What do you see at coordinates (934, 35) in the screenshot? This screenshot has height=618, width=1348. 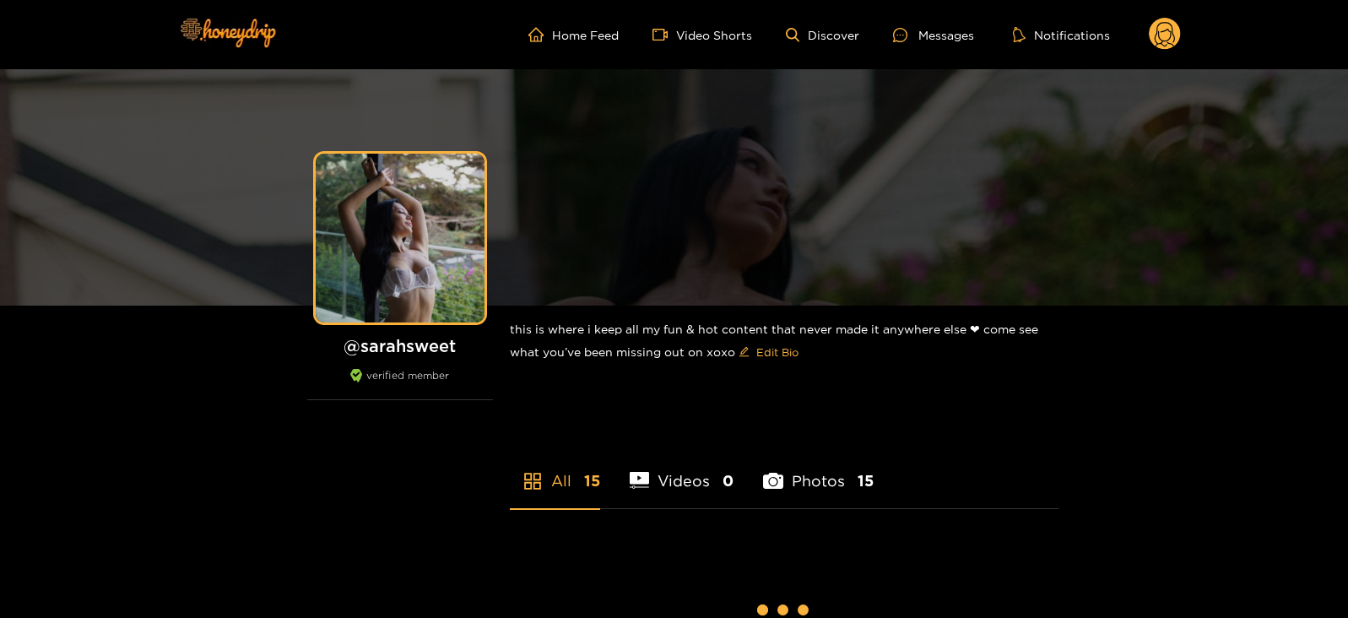 I see `div: Messages` at bounding box center [934, 35].